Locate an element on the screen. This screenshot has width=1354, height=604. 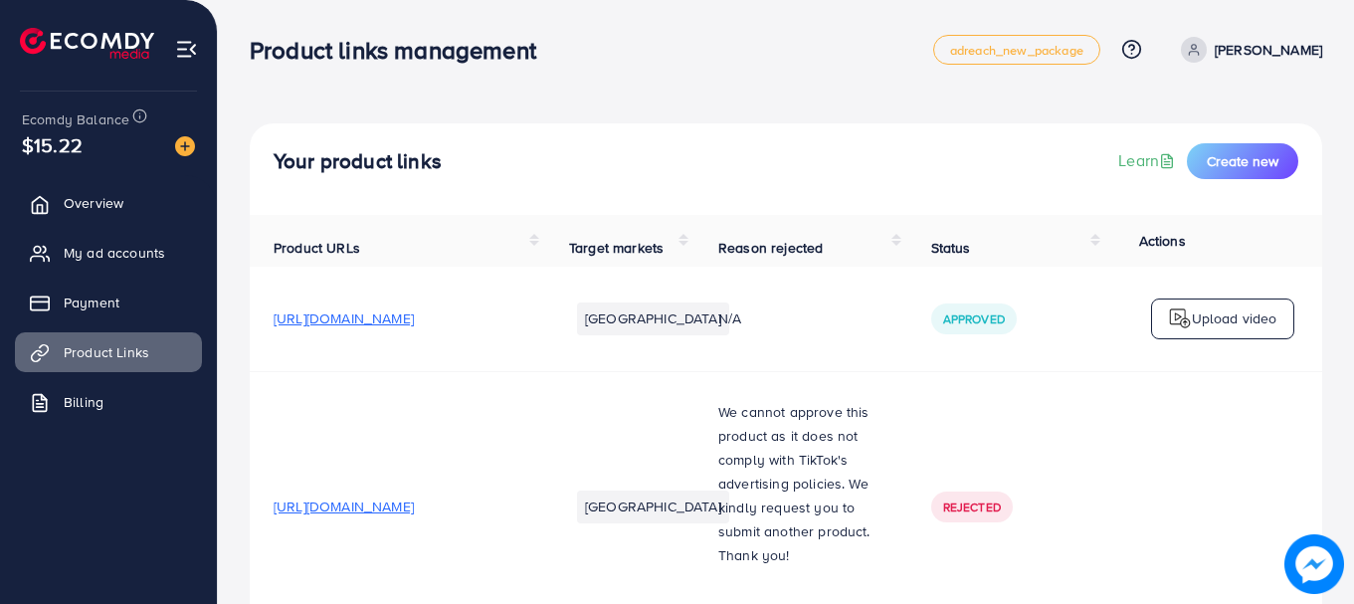
h3: Product links management is located at coordinates (401, 50).